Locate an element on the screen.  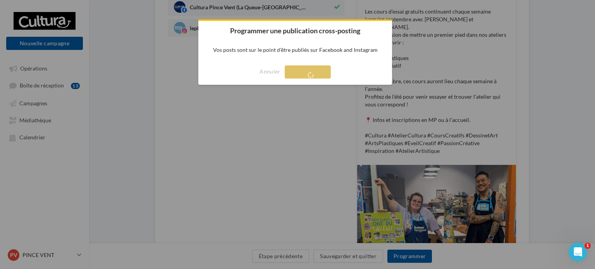
button: Annuler is located at coordinates (270, 72).